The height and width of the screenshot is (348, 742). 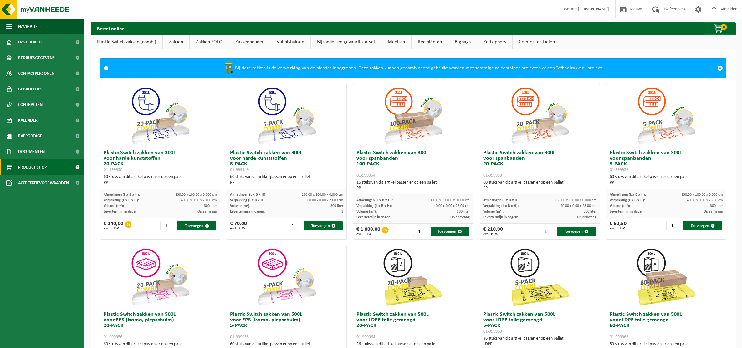 What do you see at coordinates (430, 42) in the screenshot?
I see `a: Recipiënten` at bounding box center [430, 42].